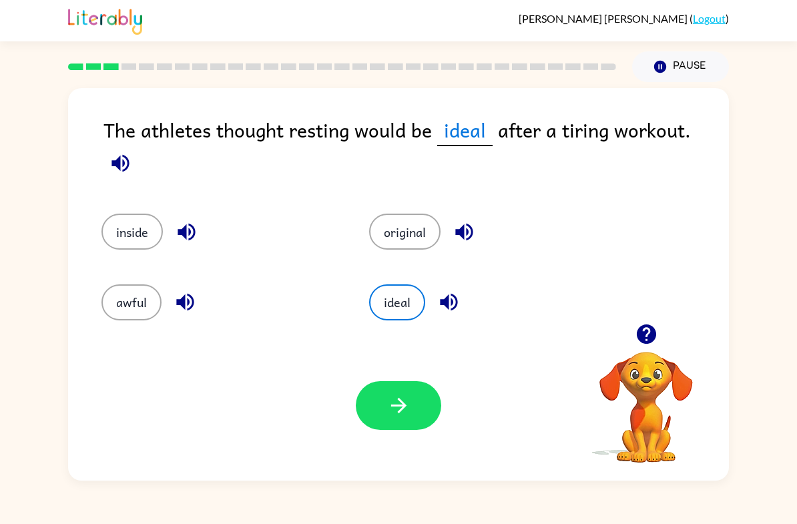 The height and width of the screenshot is (524, 797). I want to click on button: original, so click(404, 232).